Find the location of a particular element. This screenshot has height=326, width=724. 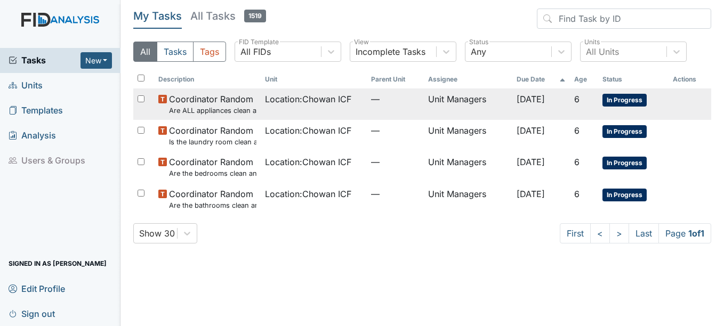

div: Any is located at coordinates (478, 52).